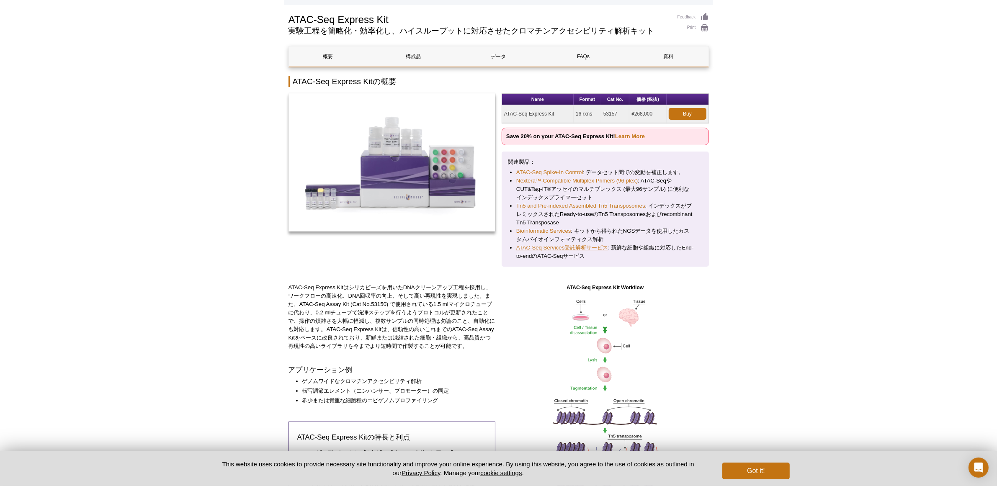  I want to click on a: Bioinformatic Services, so click(543, 231).